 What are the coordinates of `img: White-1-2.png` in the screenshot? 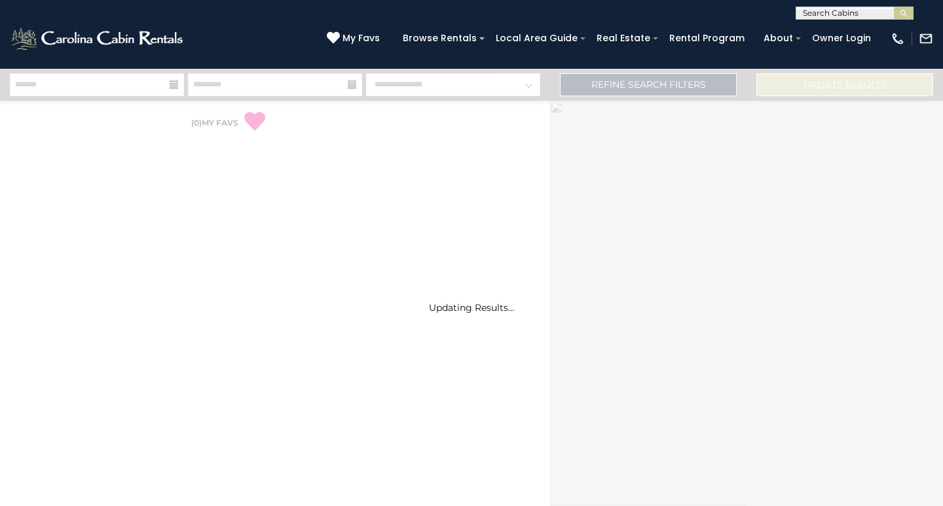 It's located at (98, 39).